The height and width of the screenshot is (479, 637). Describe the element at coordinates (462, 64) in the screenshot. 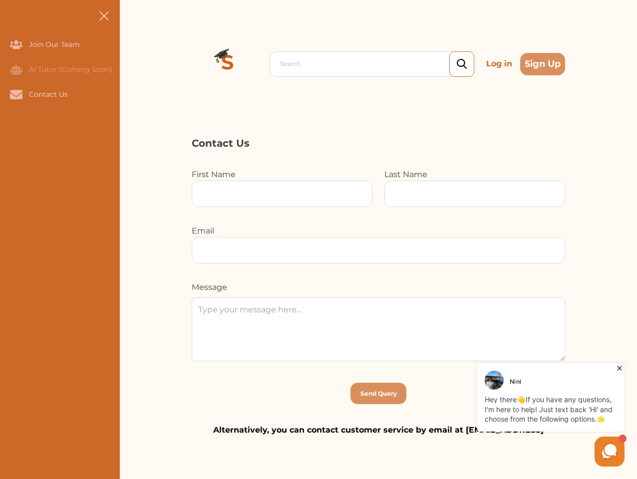

I see `img: search_icon` at that location.